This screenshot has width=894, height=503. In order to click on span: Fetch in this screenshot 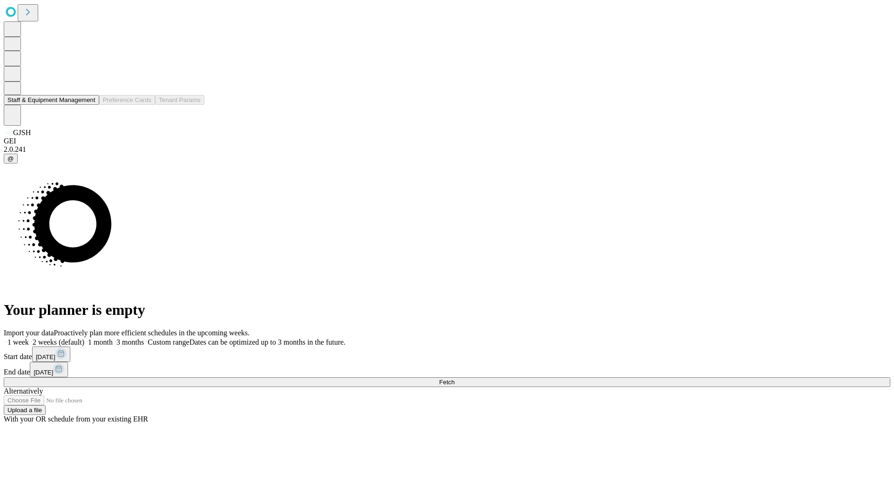, I will do `click(446, 382)`.